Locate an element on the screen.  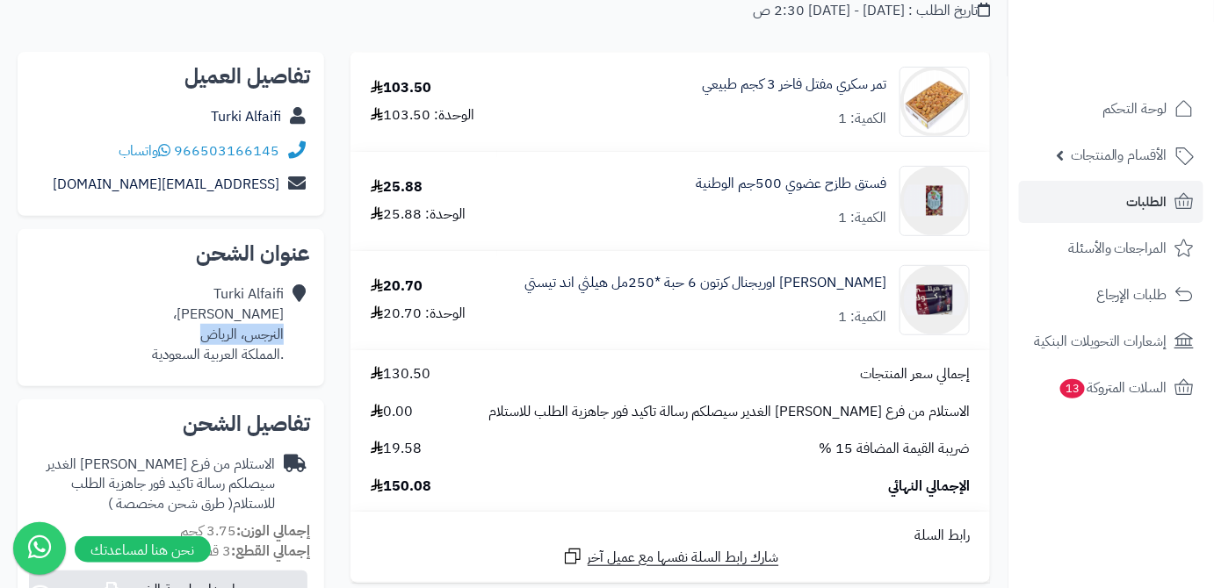
span: الطلبات is located at coordinates (1147, 202).